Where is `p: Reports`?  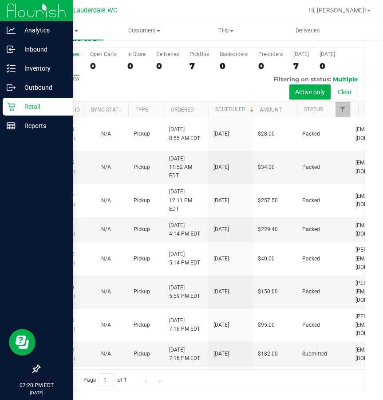 p: Reports is located at coordinates (42, 126).